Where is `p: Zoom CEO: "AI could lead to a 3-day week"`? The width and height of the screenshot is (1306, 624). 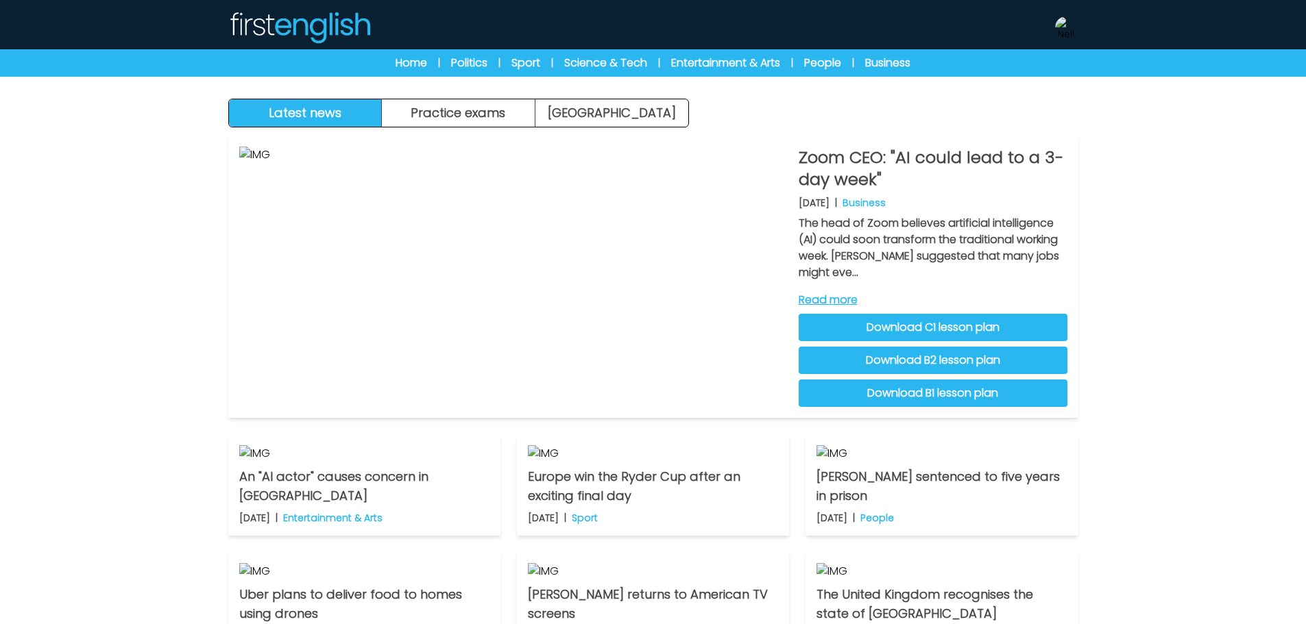
p: Zoom CEO: "AI could lead to a 3-day week" is located at coordinates (933, 169).